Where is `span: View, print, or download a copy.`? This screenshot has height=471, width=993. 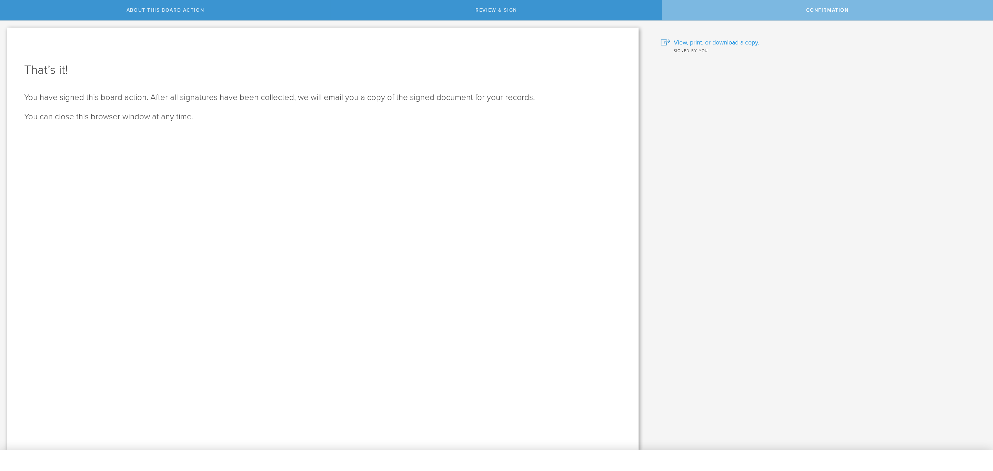 span: View, print, or download a copy. is located at coordinates (717, 42).